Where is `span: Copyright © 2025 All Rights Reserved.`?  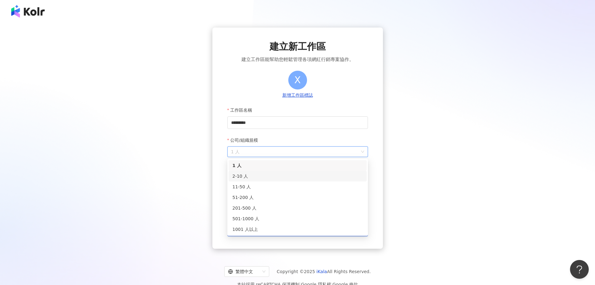 span: Copyright © 2025 All Rights Reserved. is located at coordinates (324, 271).